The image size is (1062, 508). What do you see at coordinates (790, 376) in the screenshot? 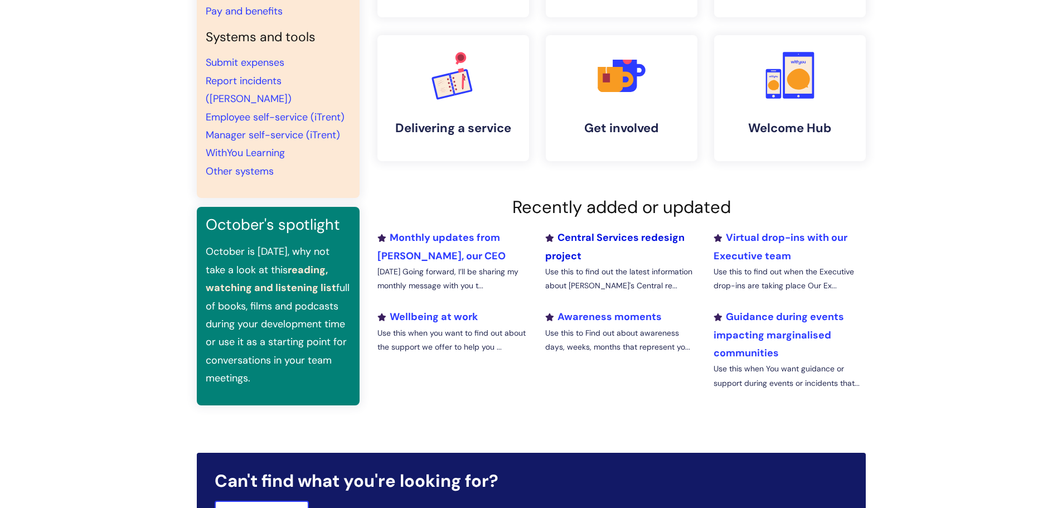
I see `p: Use this when You want guidance or support during events or incidents that...` at bounding box center [790, 376].